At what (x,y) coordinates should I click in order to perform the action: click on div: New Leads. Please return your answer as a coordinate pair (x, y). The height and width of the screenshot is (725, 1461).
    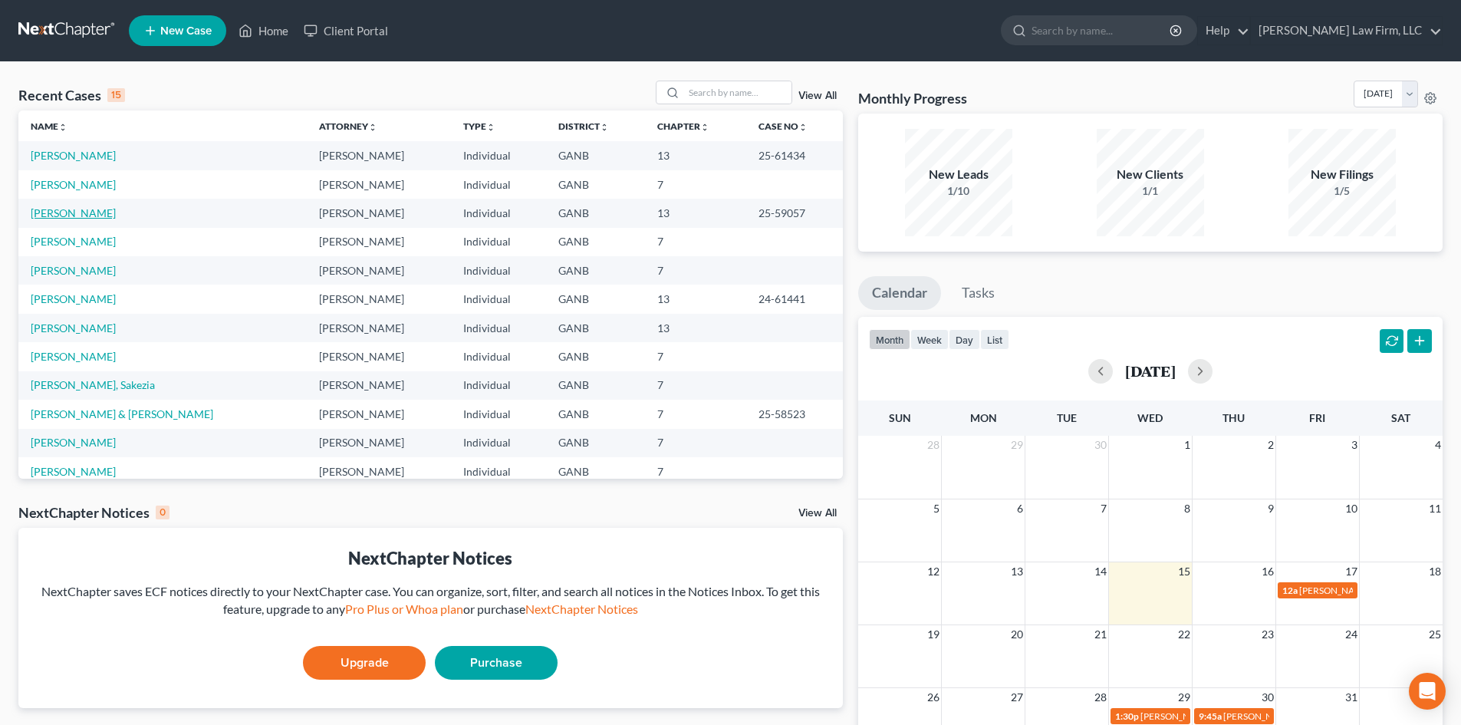
    Looking at the image, I should click on (958, 174).